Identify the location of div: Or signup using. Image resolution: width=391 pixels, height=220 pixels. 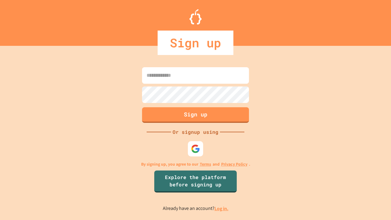
(196, 132).